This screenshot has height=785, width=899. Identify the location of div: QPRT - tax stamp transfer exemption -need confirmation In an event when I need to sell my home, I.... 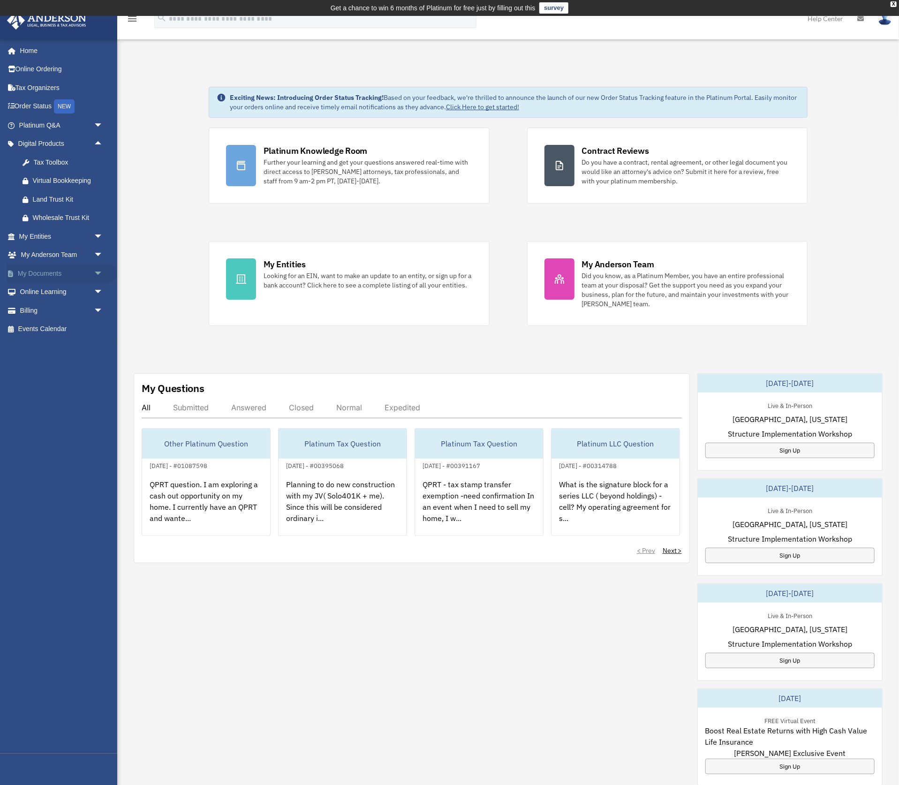
(479, 508).